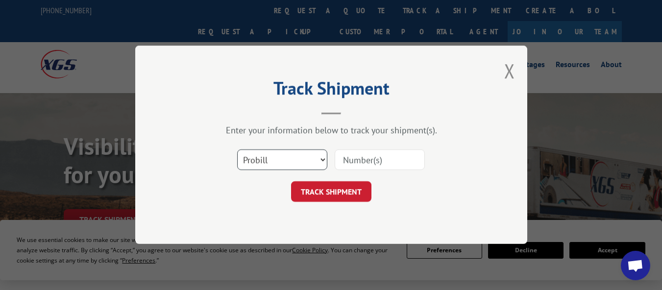 This screenshot has height=290, width=662. What do you see at coordinates (380, 160) in the screenshot?
I see `input: Number(s)` at bounding box center [380, 160].